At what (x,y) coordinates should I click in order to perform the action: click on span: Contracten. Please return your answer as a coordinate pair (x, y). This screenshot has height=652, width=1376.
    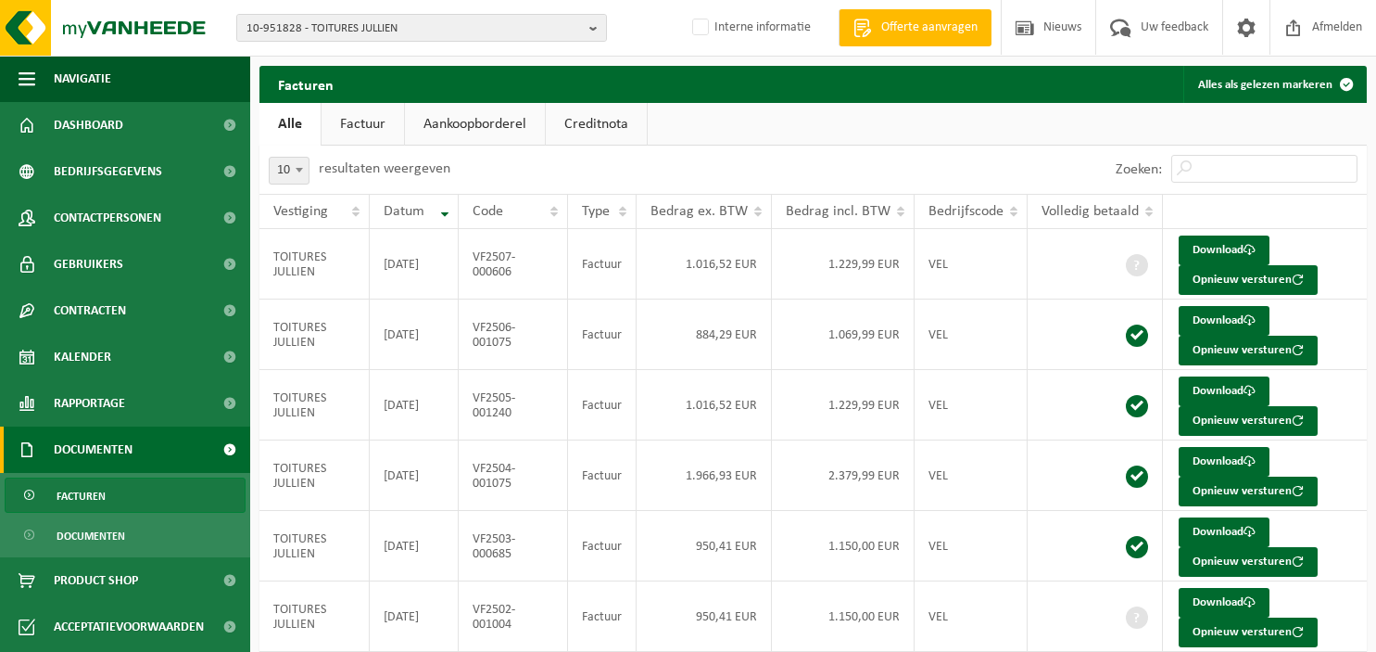
    Looking at the image, I should click on (90, 310).